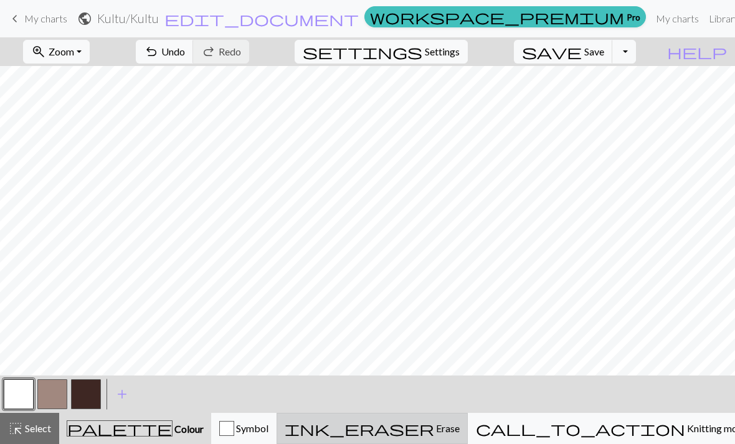 The width and height of the screenshot is (735, 444). Describe the element at coordinates (697, 52) in the screenshot. I see `span: help` at that location.